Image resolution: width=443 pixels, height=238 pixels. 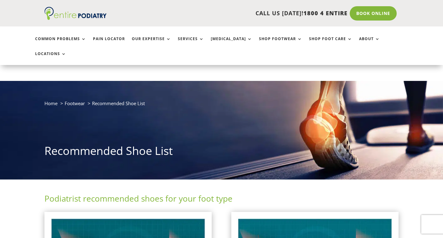 I want to click on span: Footwear, so click(x=75, y=103).